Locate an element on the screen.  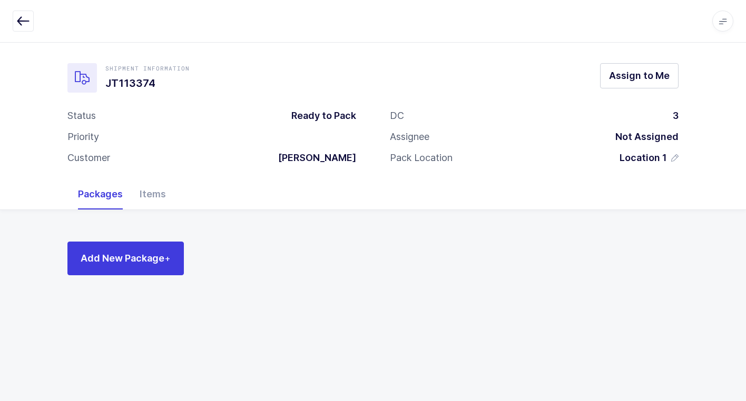
button: Location 1 is located at coordinates (649, 158).